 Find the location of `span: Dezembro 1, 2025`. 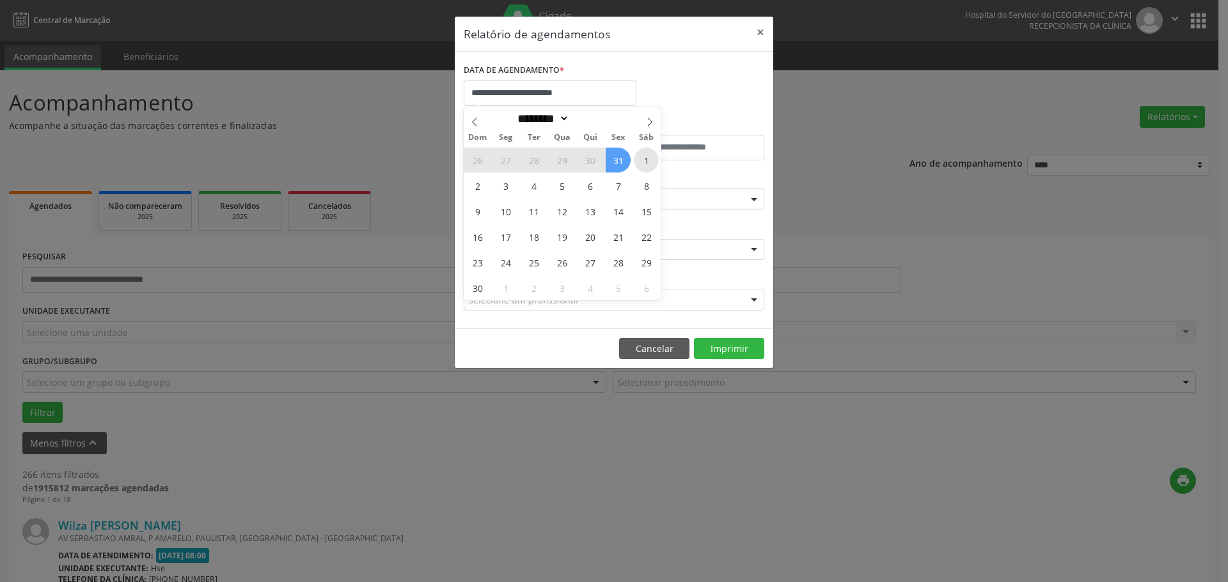

span: Dezembro 1, 2025 is located at coordinates (505, 288).